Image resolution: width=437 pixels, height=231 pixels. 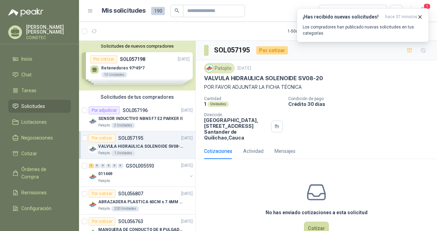 I want to click on div: 200 Unidades, so click(x=125, y=209).